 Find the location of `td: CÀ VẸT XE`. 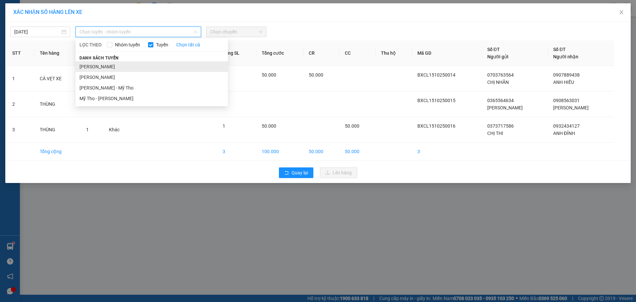

td: CÀ VẸT XE is located at coordinates (58, 79).